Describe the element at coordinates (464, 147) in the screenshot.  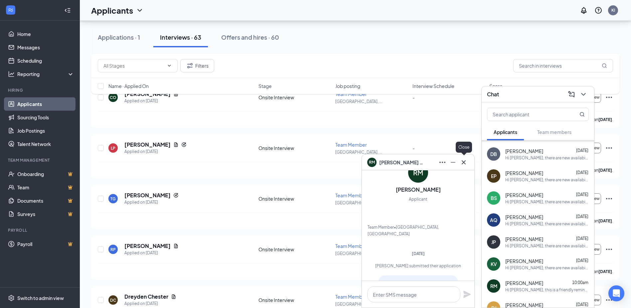
I see `div: Close` at that location.